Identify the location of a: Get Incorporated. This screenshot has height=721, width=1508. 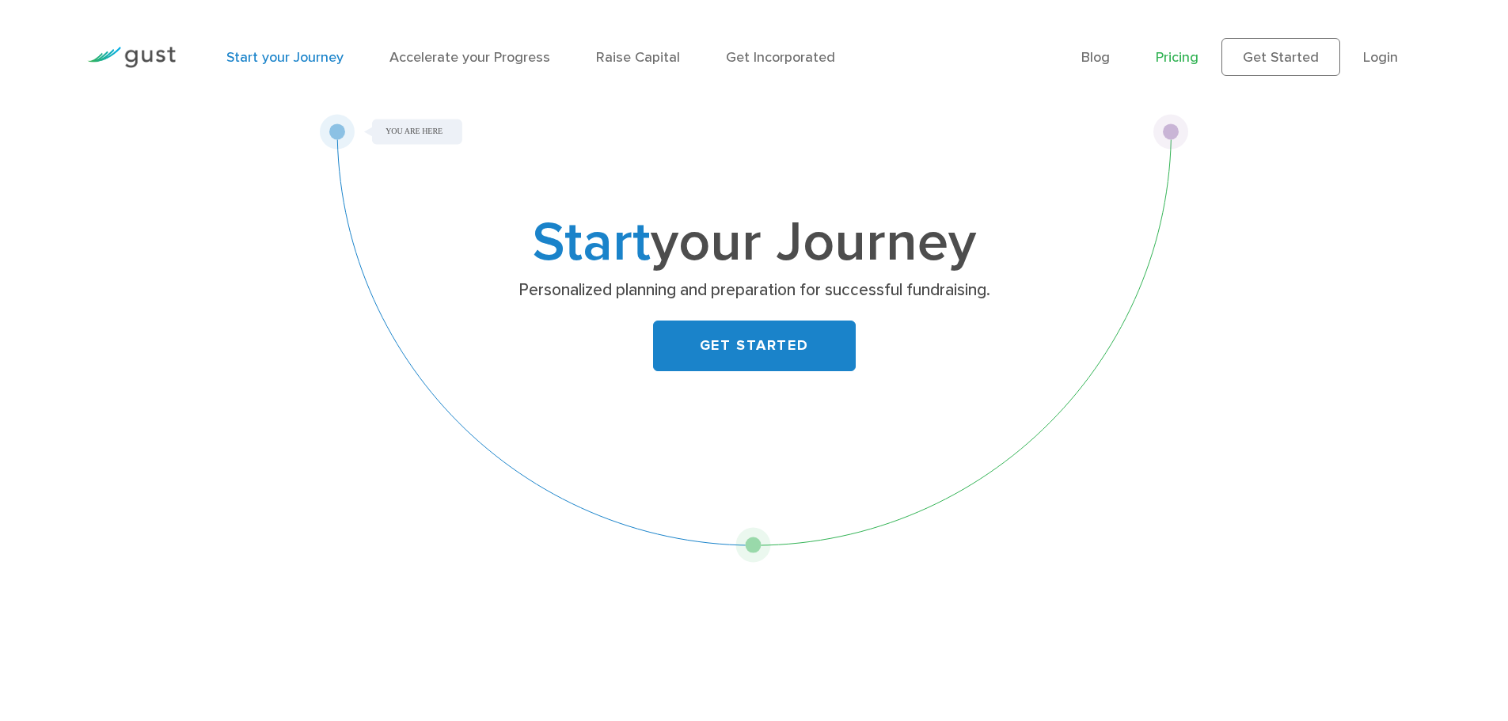
(781, 57).